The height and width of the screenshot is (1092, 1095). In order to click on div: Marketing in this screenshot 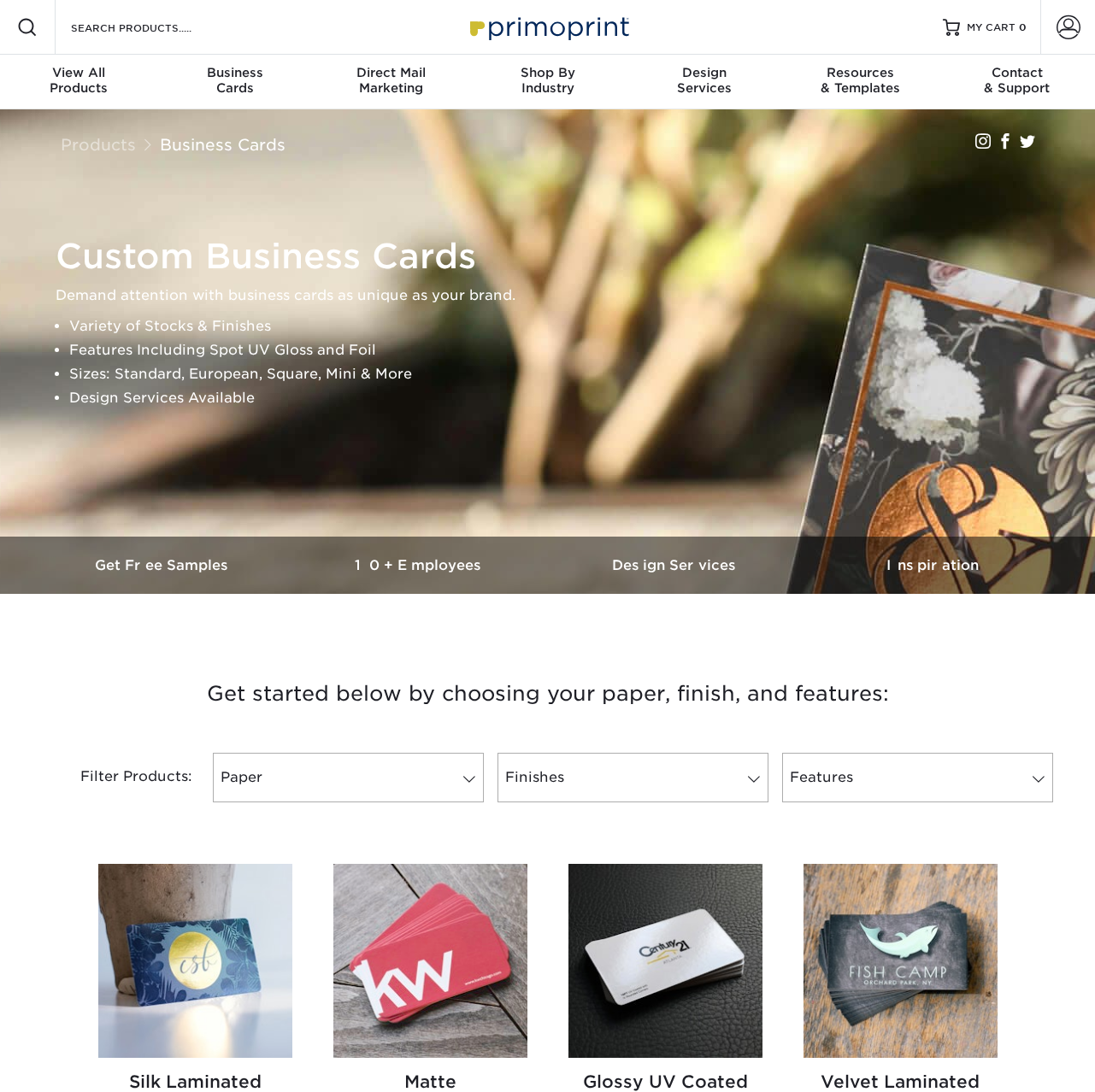, I will do `click(391, 80)`.